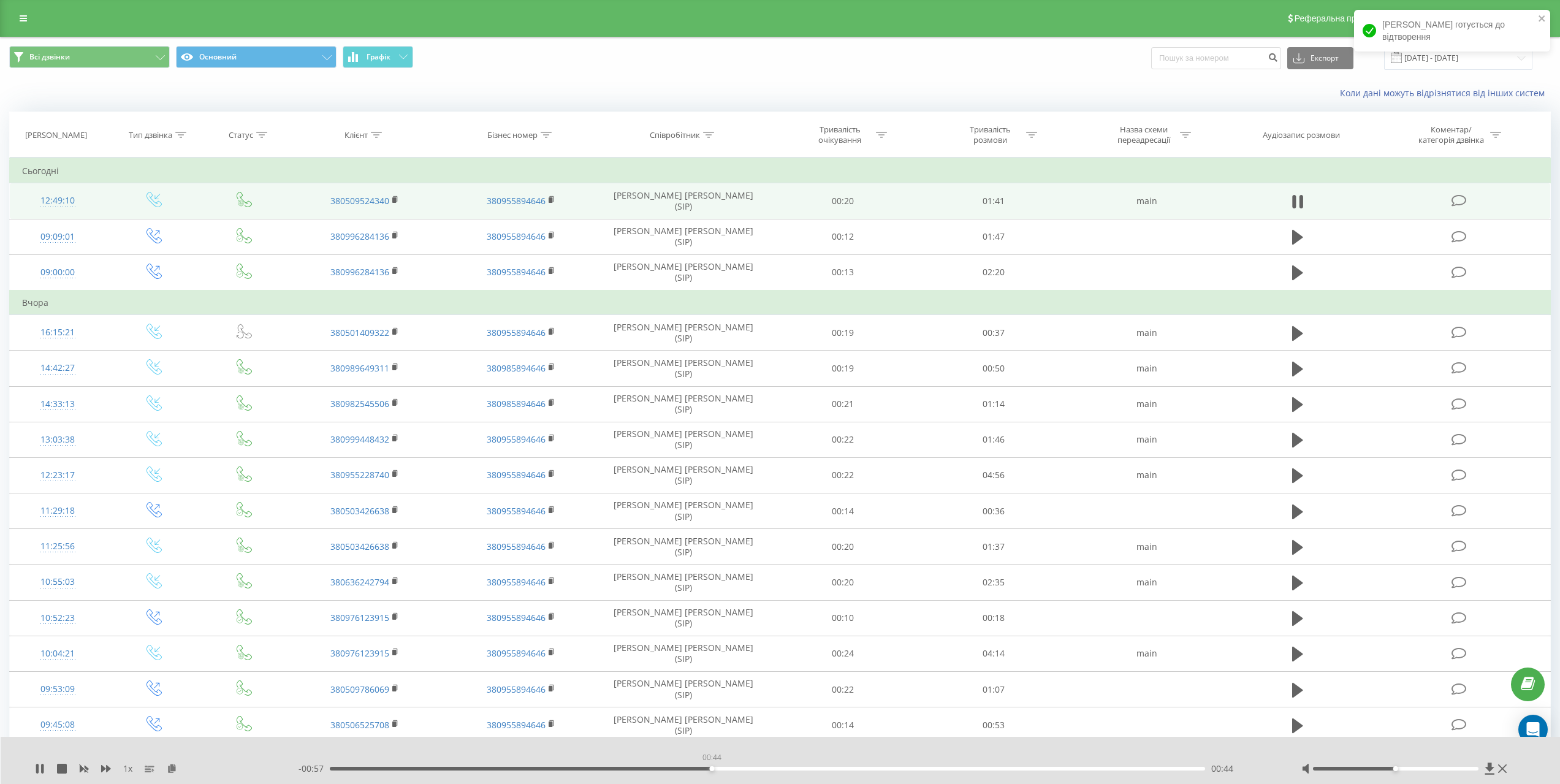  What do you see at coordinates (993, 272) in the screenshot?
I see `td: 02:20` at bounding box center [993, 272].